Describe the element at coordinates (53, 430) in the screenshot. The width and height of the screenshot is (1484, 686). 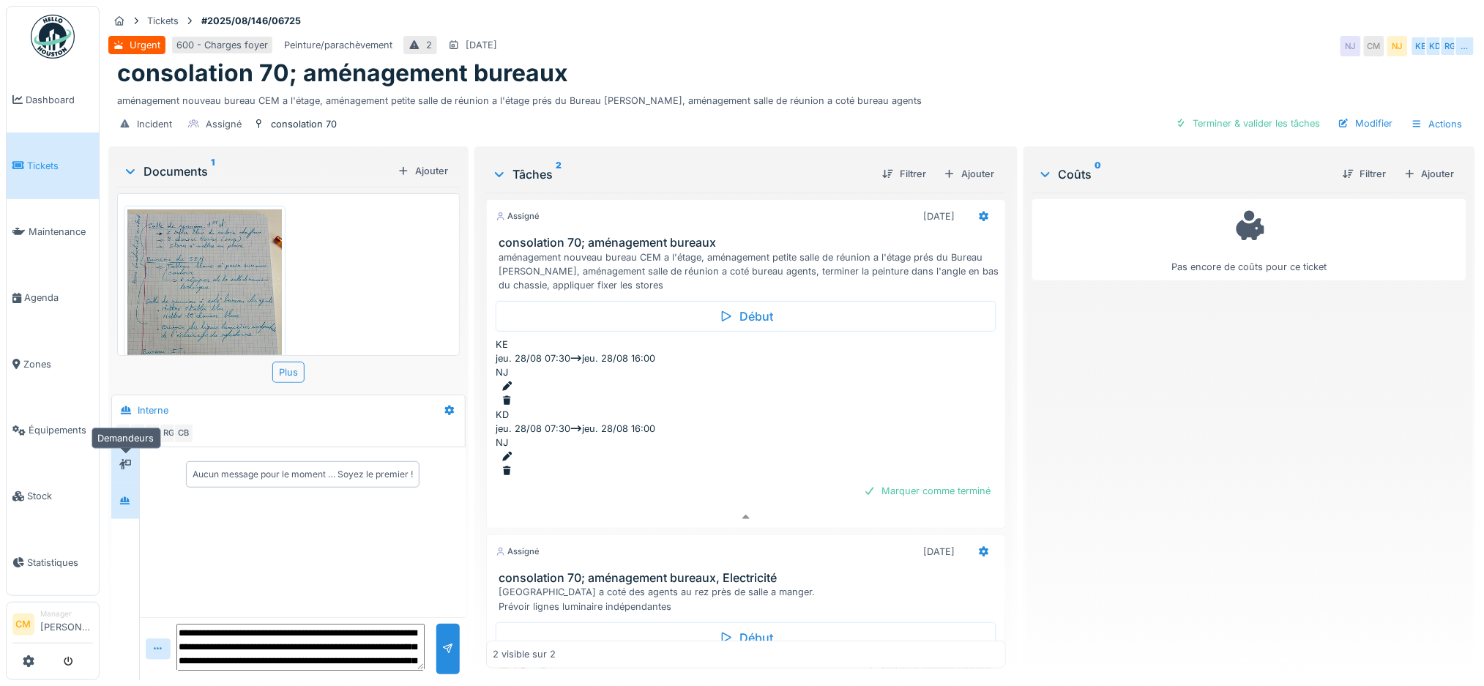
I see `a: Équipements` at that location.